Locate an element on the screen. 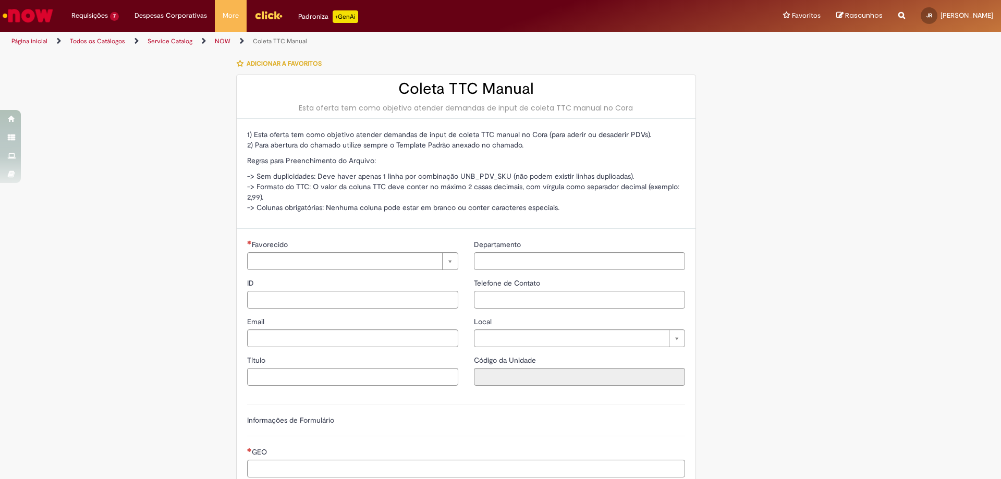  span: Requisições is located at coordinates (90, 16).